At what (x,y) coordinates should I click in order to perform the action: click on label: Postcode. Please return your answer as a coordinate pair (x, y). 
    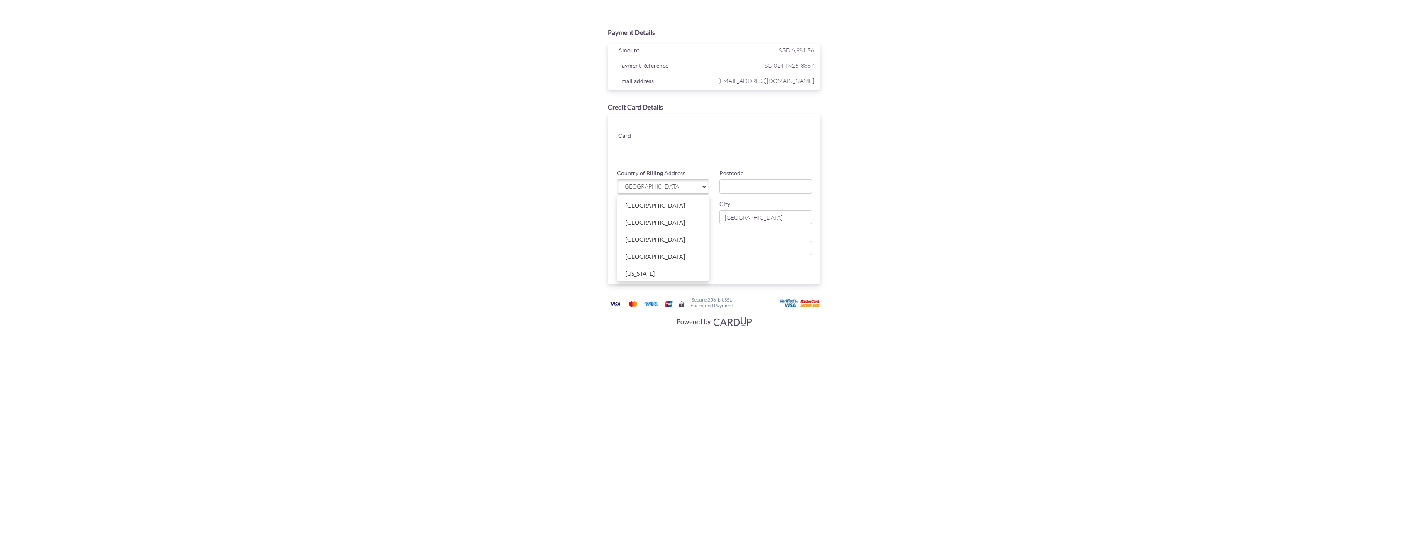
    Looking at the image, I should click on (731, 173).